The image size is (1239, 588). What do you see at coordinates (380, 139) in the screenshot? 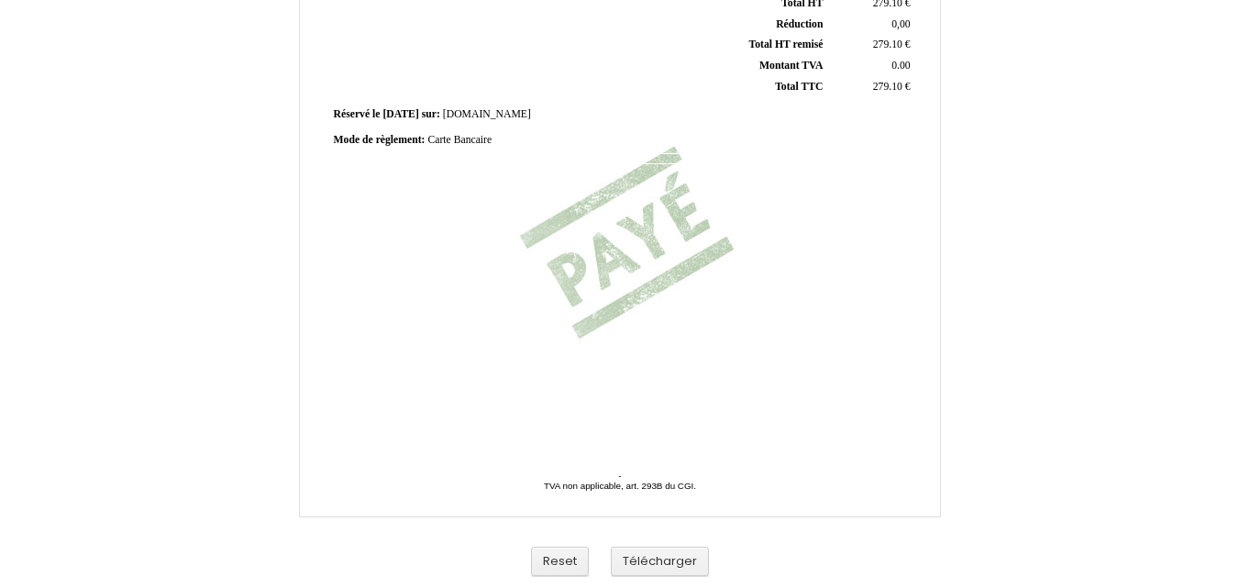
I see `span: Mode de règlement:` at bounding box center [380, 139].